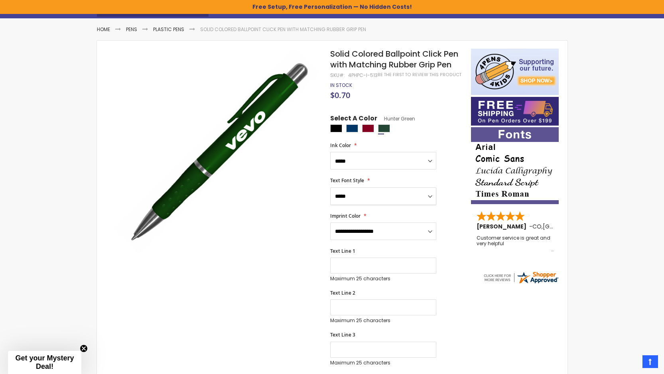 The height and width of the screenshot is (374, 664). What do you see at coordinates (283, 30) in the screenshot?
I see `li: Solid Colored Ballpoint Click Pen with Matching Rubber Grip Pen` at bounding box center [283, 30].